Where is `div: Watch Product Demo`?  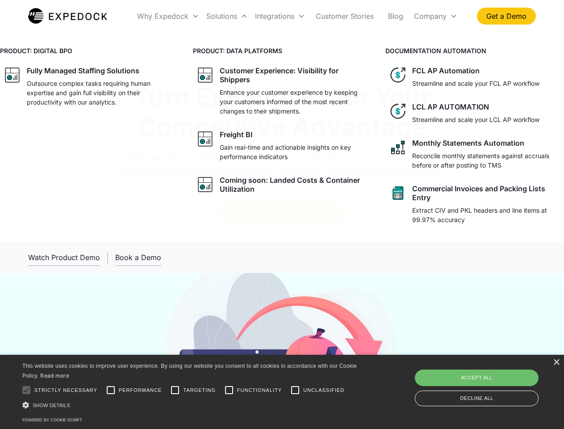
div: Watch Product Demo is located at coordinates (64, 257).